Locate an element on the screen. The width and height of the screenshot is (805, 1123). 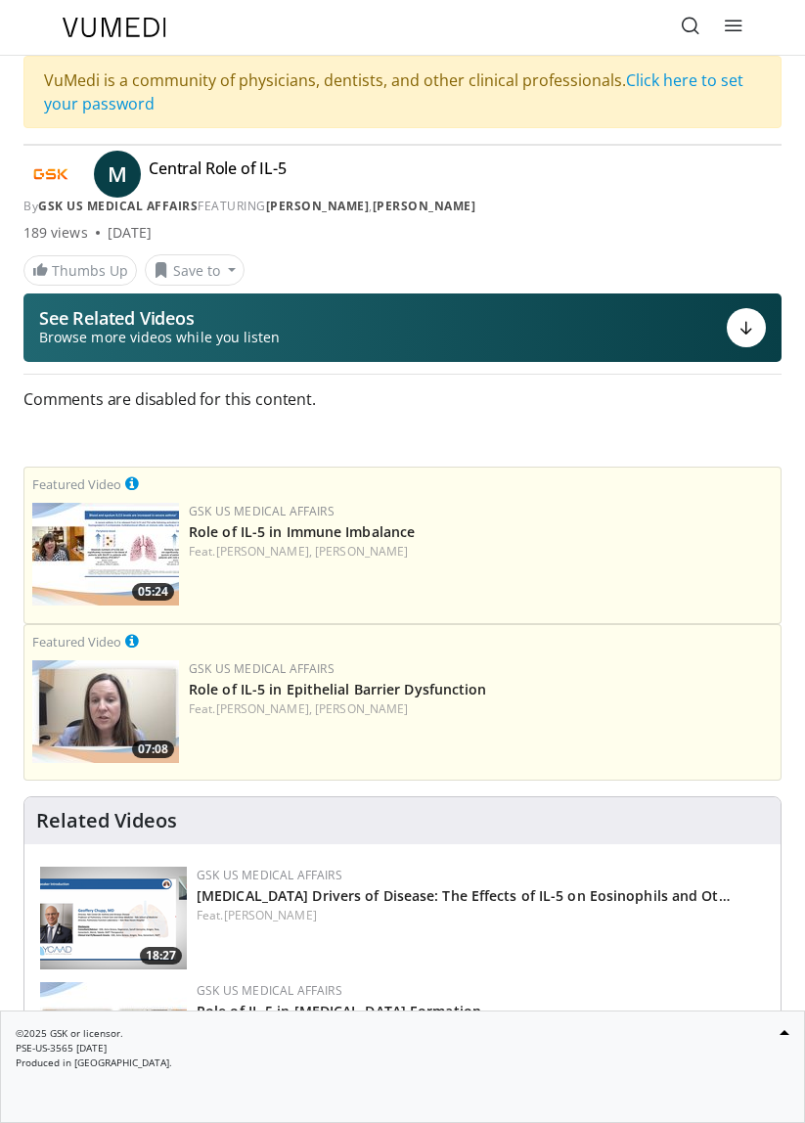
a: 18:27 is located at coordinates (113, 918).